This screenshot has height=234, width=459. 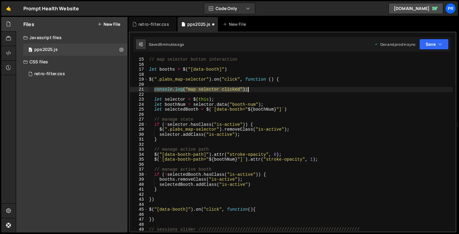 I want to click on div: 41, so click(x=139, y=190).